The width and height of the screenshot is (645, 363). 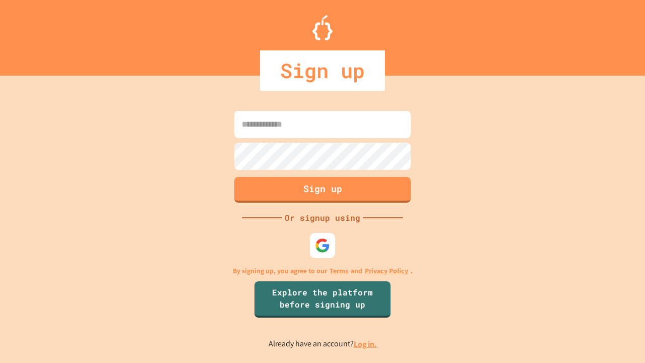 I want to click on a: Explore the platform before signing up, so click(x=323, y=300).